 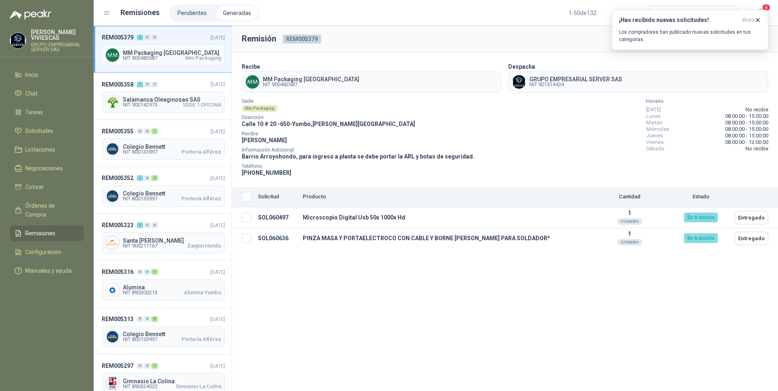 I want to click on span: REM005316, so click(x=118, y=272).